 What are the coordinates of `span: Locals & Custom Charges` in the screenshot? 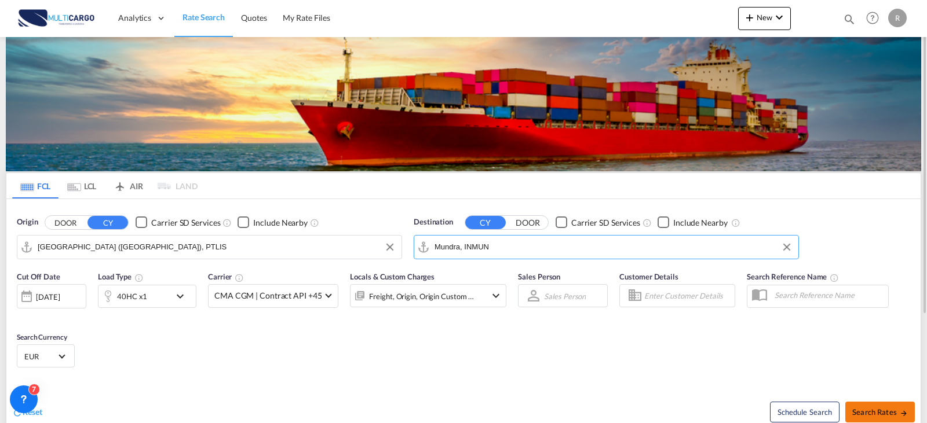 It's located at (392, 277).